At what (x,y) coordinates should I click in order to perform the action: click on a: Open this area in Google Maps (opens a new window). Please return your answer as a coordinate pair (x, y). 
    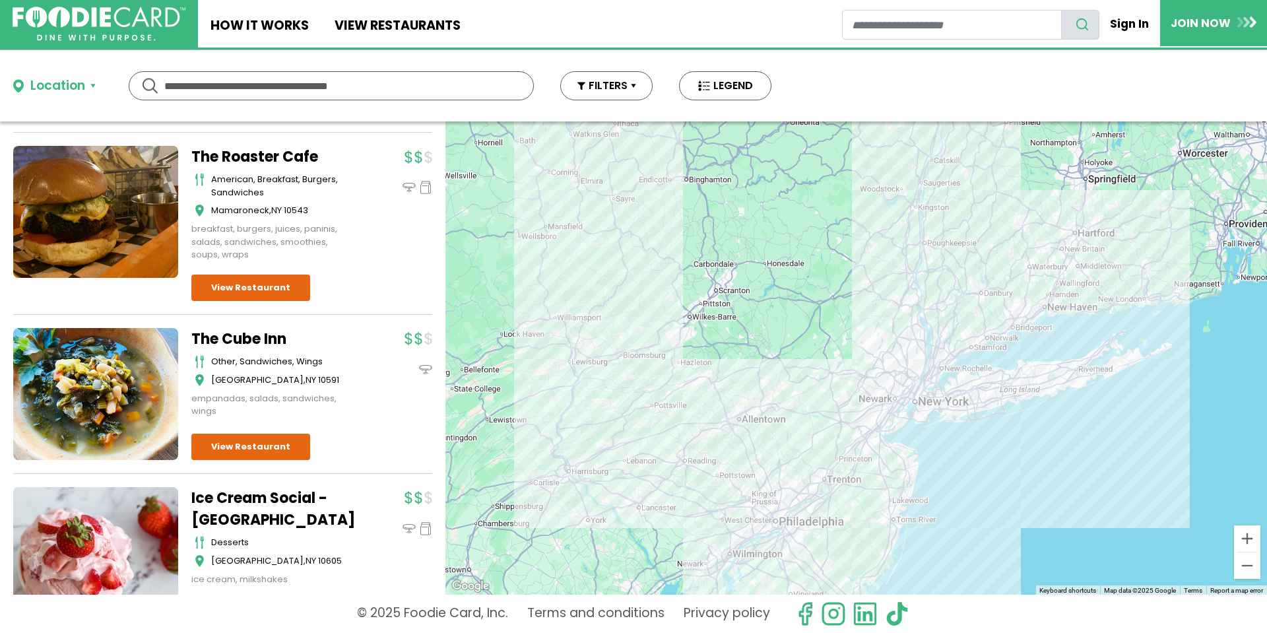
    Looking at the image, I should click on (471, 586).